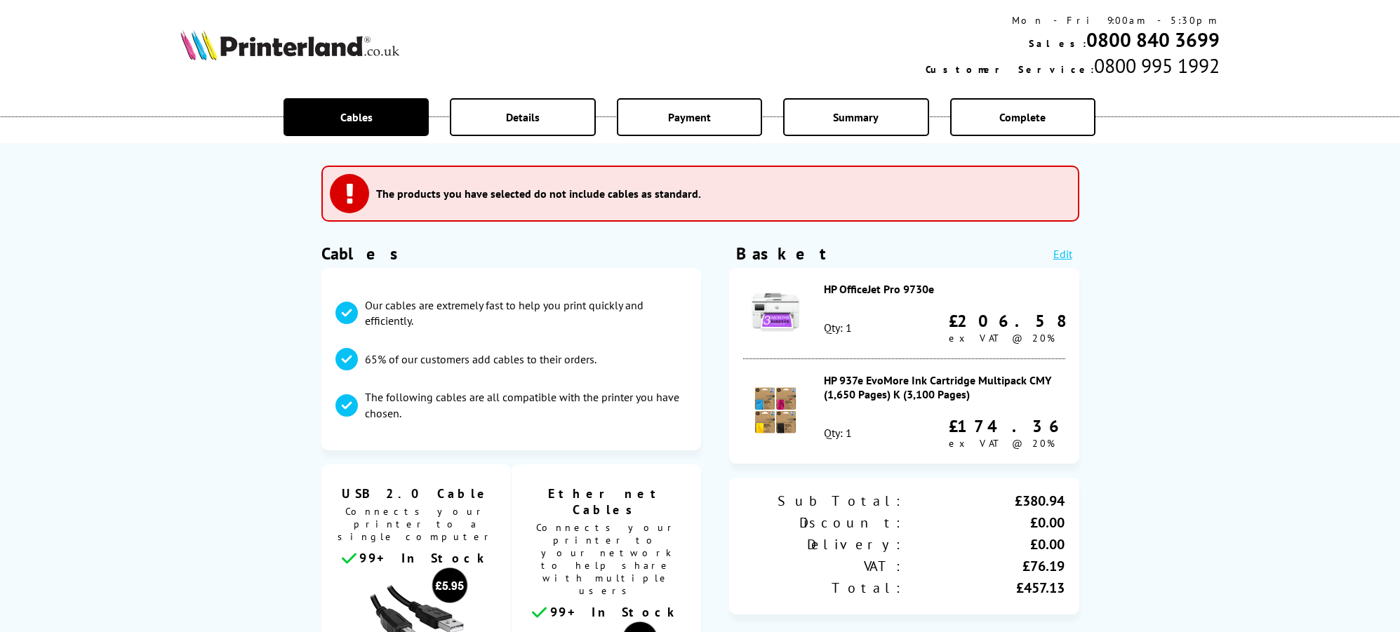  What do you see at coordinates (984, 501) in the screenshot?
I see `div: £380.94` at bounding box center [984, 501].